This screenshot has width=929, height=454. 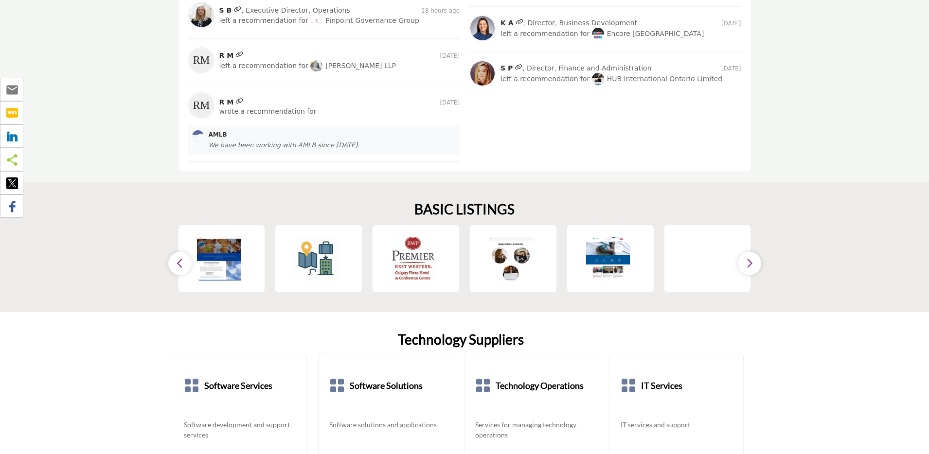 I want to click on span: , Executive Director, Operations, so click(x=296, y=10).